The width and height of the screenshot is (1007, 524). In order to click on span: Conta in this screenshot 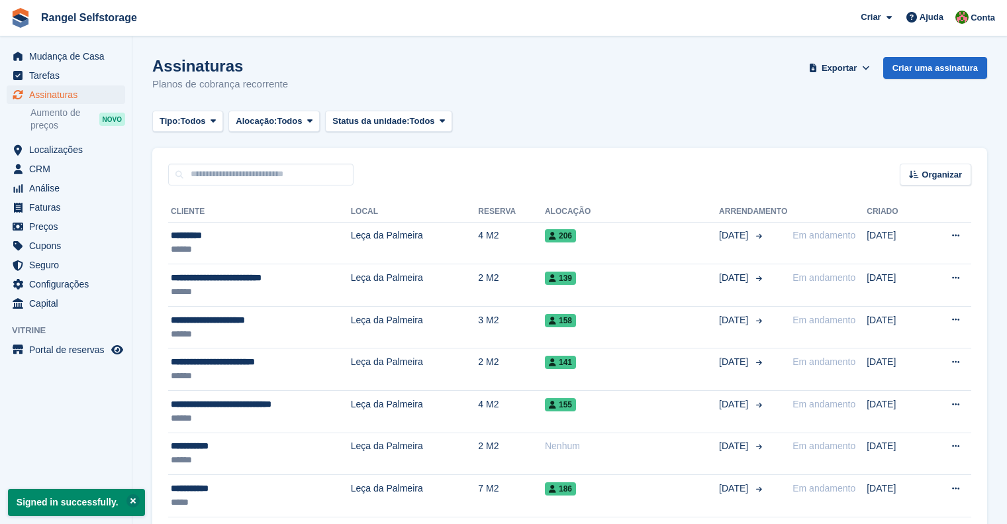, I will do `click(982, 18)`.